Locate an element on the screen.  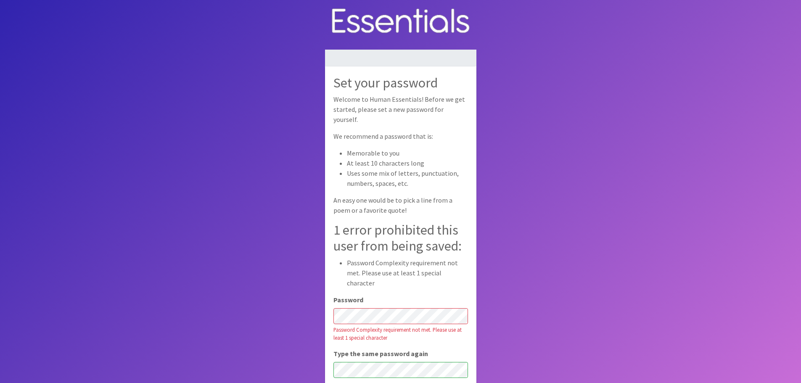
p: An easy one would be to pick a line from a poem or a favorite quote! is located at coordinates (401, 205).